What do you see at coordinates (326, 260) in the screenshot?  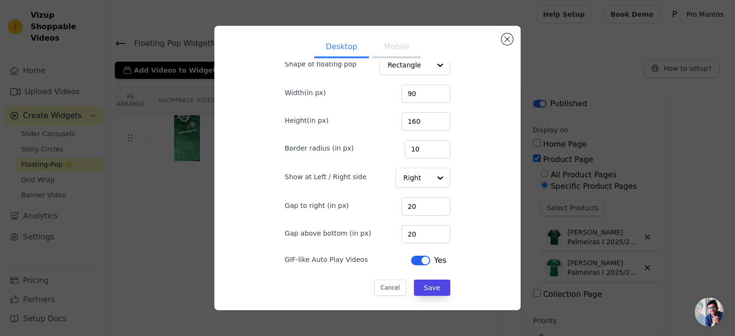 I see `label: GIF-like Auto Play Videos` at bounding box center [326, 260].